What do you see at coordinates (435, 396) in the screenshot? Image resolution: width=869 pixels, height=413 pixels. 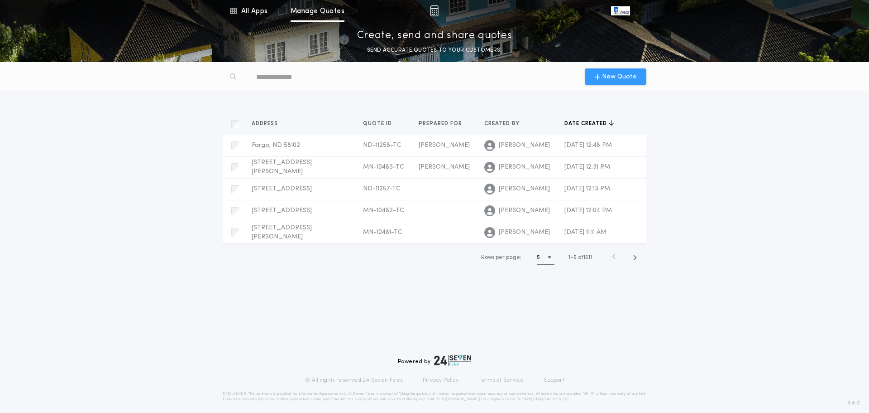 I see `p: DISCLAIMER: This estimate is provided for informational purposes only. 24|Seven Fees, a product o...` at bounding box center [435, 396].